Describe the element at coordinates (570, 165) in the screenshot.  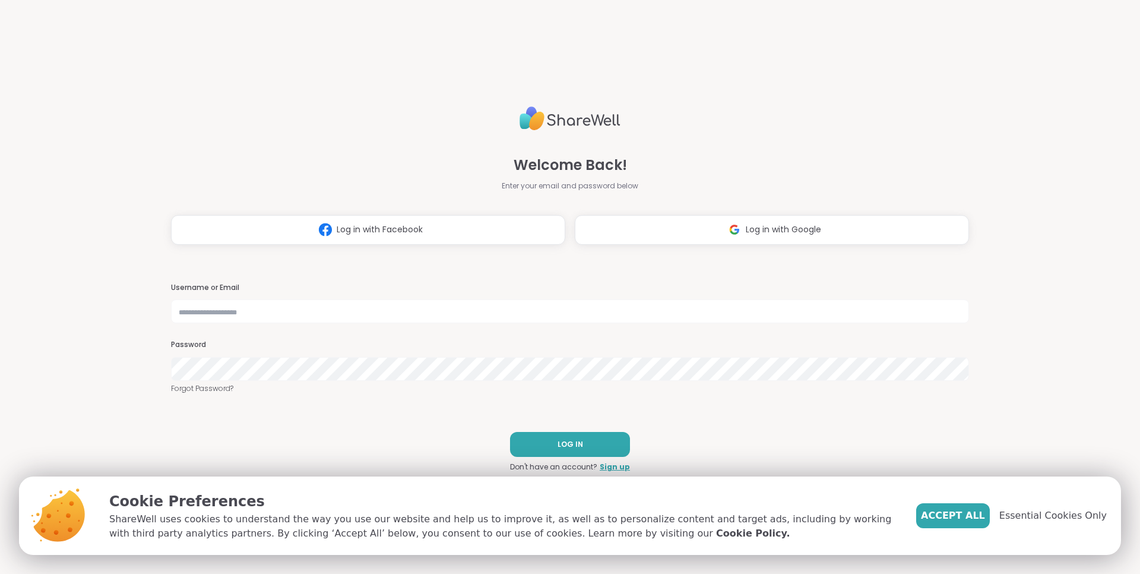
I see `span: Welcome Back!` at that location.